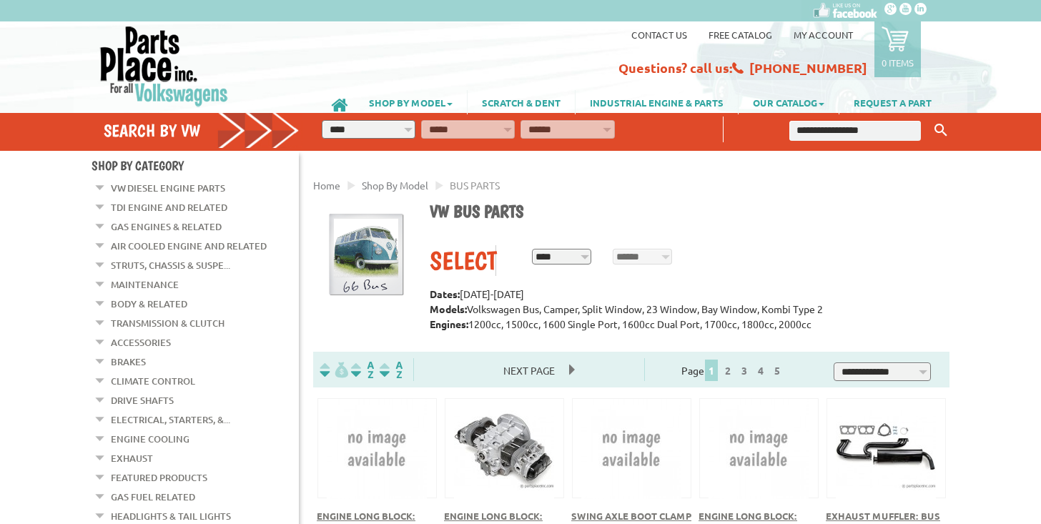 The image size is (1041, 524). What do you see at coordinates (131, 458) in the screenshot?
I see `a: Exhaust` at bounding box center [131, 458].